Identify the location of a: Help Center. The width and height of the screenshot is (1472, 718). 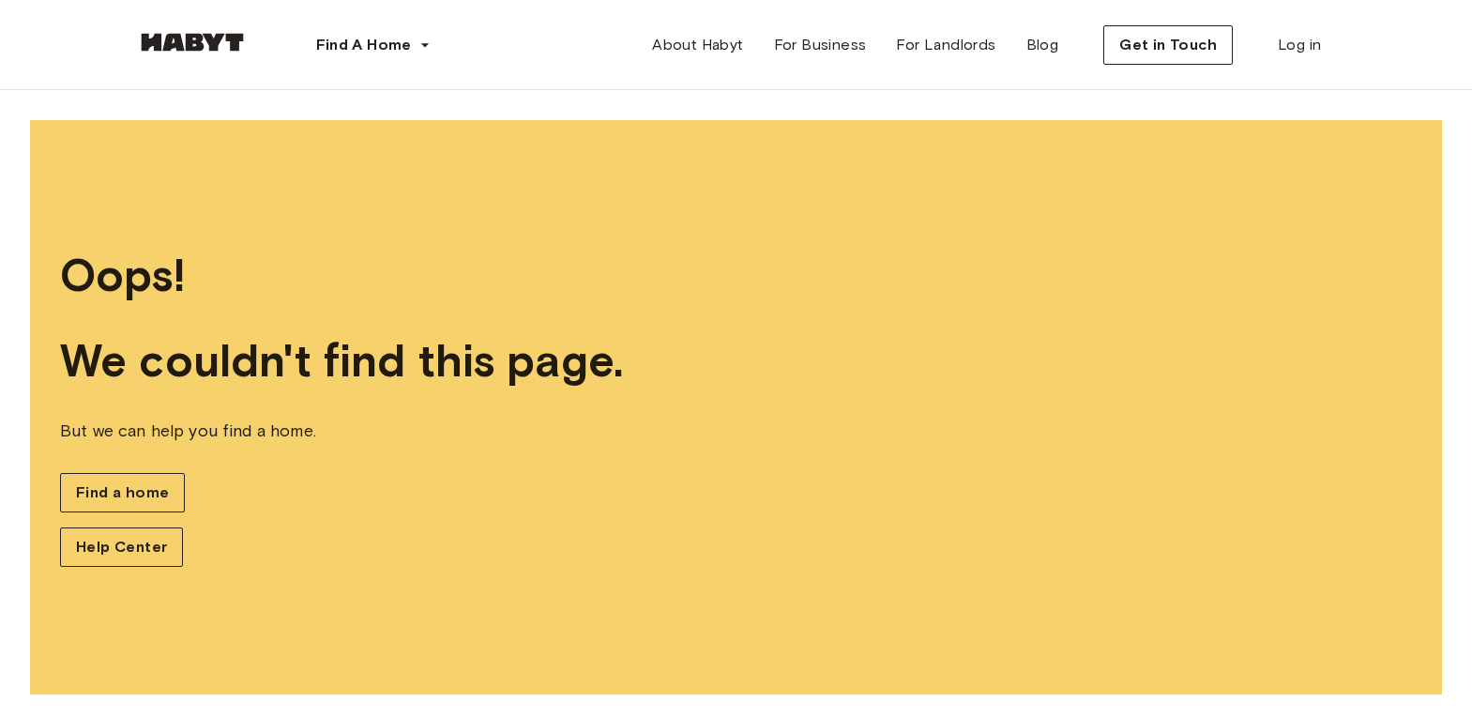
(121, 547).